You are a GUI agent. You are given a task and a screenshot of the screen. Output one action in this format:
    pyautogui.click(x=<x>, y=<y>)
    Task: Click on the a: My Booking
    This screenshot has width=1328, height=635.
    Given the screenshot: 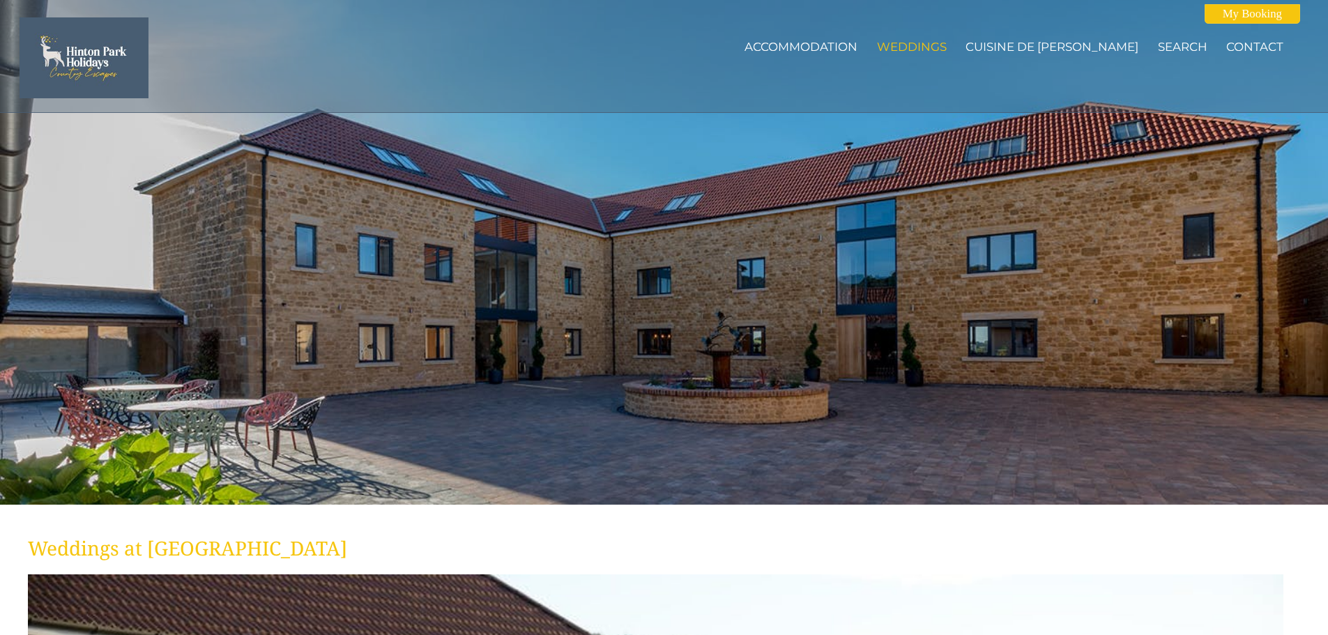 What is the action you would take?
    pyautogui.click(x=1252, y=14)
    